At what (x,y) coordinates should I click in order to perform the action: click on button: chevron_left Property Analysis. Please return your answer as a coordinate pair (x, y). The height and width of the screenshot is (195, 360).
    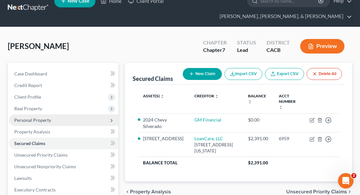
    Looking at the image, I should click on (148, 192).